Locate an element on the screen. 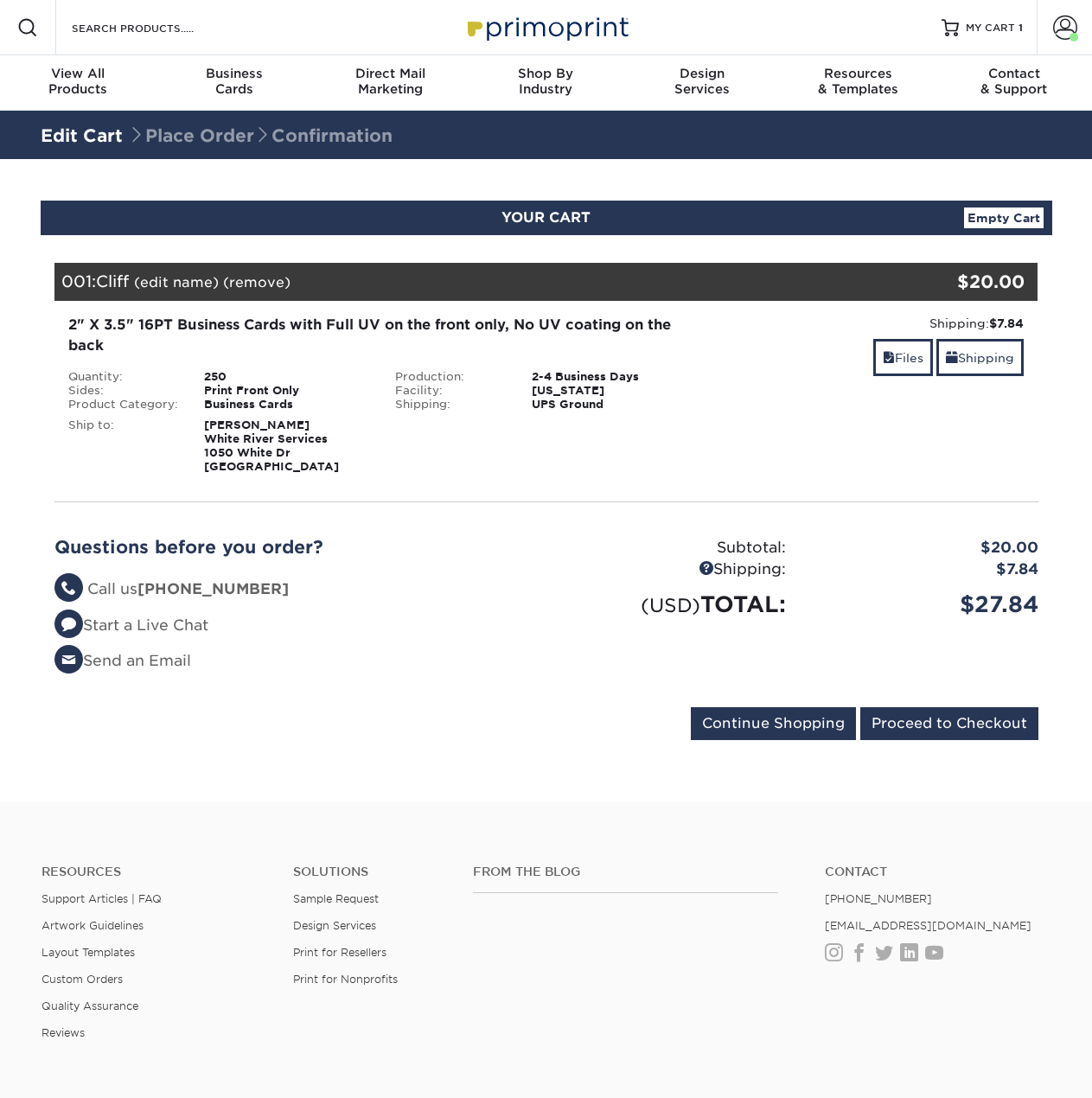 Image resolution: width=1092 pixels, height=1098 pixels. a: (edit name) is located at coordinates (177, 282).